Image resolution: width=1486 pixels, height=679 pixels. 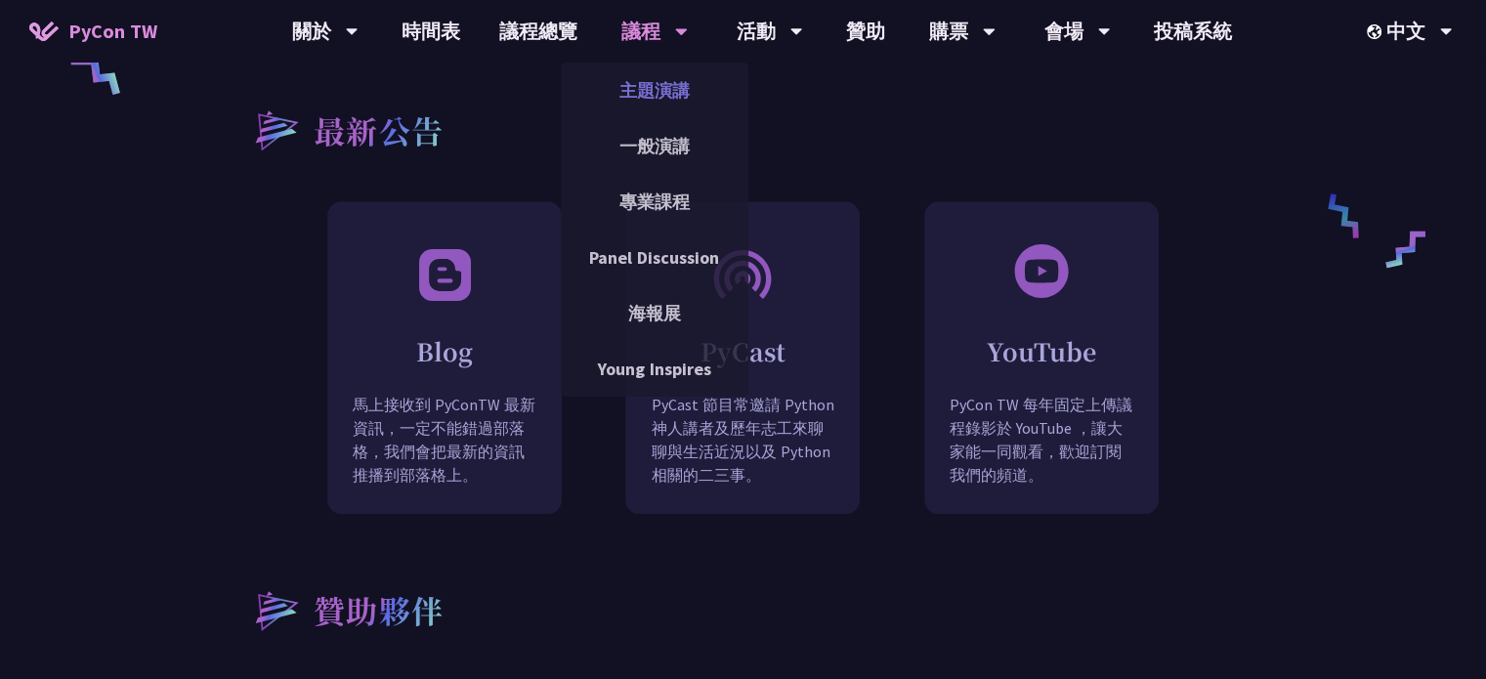 I want to click on p: PyCon TW 每年固定上傳議程錄影於 YouTube ，讓大家能一同觀看，歡迎訂閱我們的頻道。, so click(x=1042, y=454).